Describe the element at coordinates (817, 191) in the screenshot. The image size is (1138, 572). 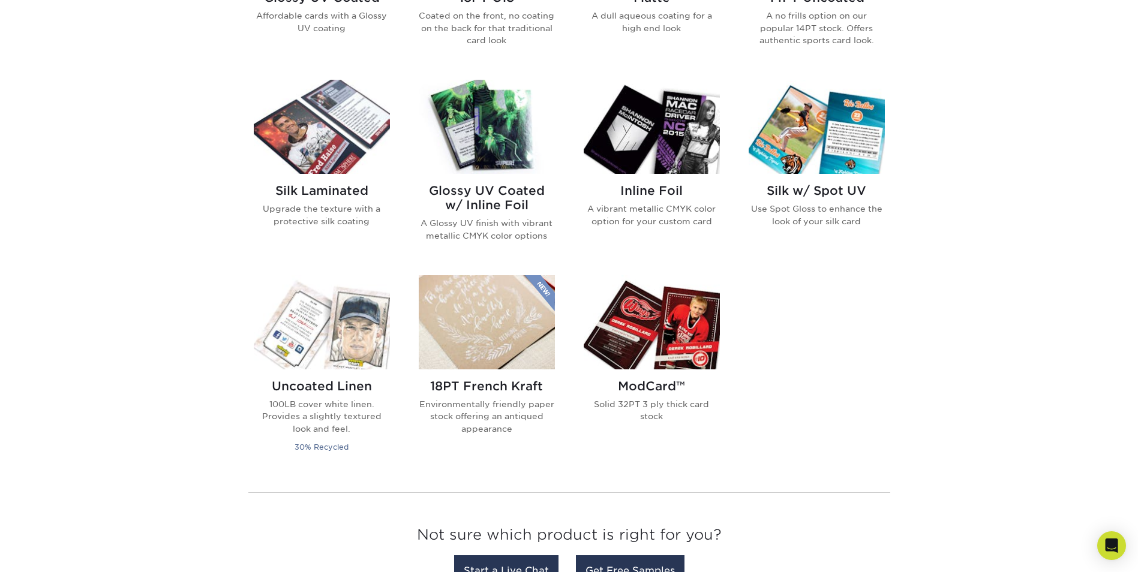
I see `h2: Silk w/ Spot UV` at that location.